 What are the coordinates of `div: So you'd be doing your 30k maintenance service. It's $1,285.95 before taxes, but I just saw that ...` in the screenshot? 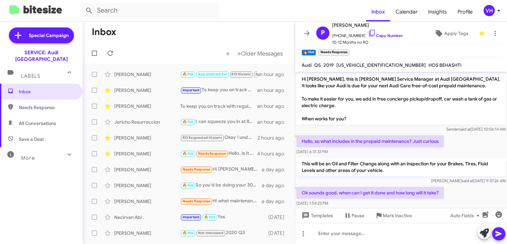 It's located at (221, 185).